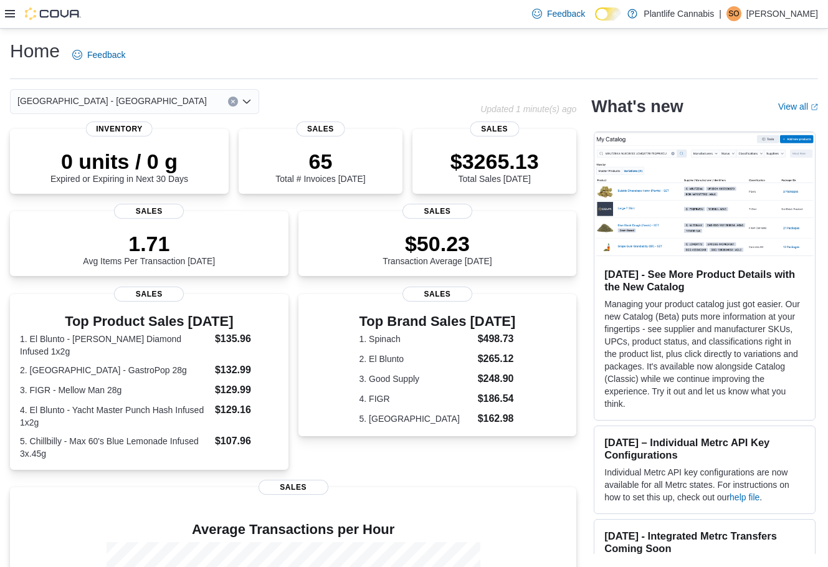 This screenshot has height=567, width=828. I want to click on div: Shaylene Orbeck, so click(734, 14).